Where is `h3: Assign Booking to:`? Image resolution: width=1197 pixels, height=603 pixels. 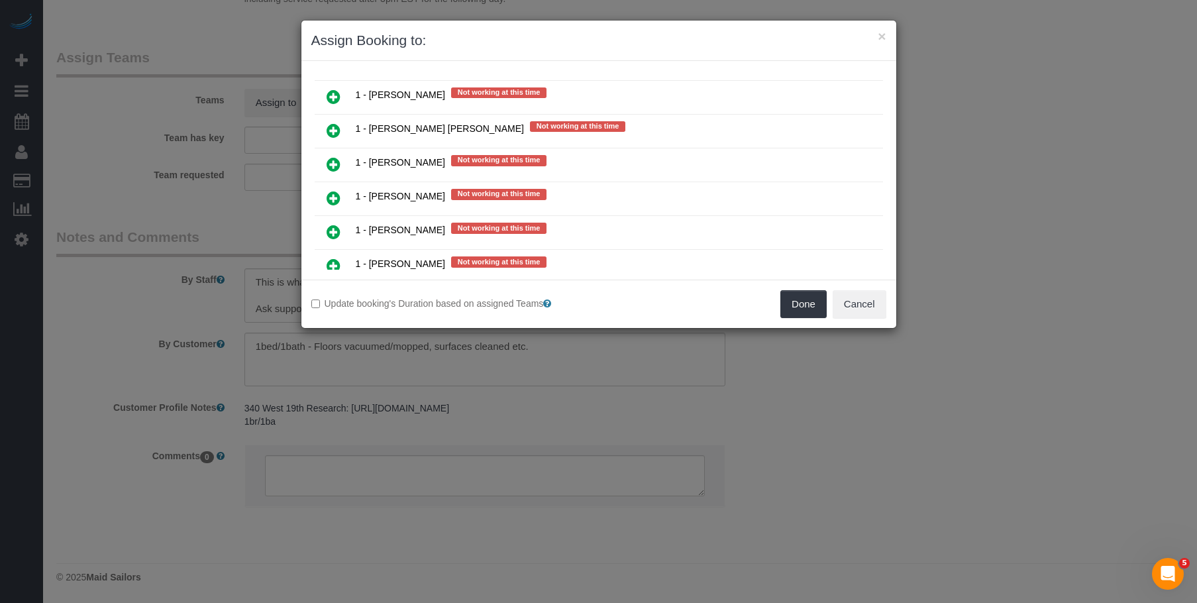
h3: Assign Booking to: is located at coordinates (599, 40).